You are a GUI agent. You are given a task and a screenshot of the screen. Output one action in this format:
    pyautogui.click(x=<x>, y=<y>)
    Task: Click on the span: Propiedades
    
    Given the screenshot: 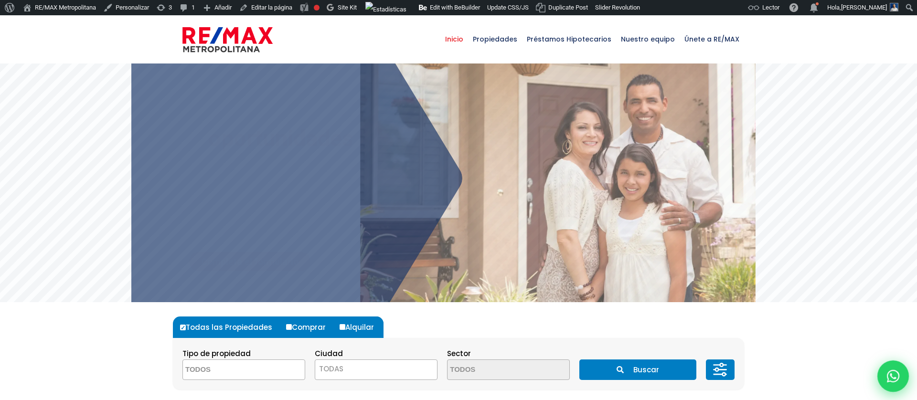 What is the action you would take?
    pyautogui.click(x=495, y=39)
    